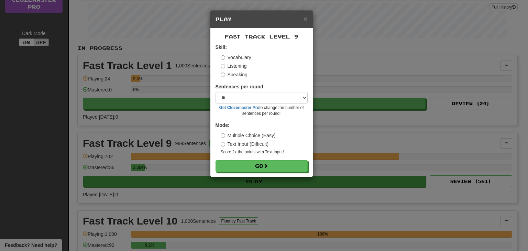 This screenshot has height=251, width=528. Describe the element at coordinates (234, 75) in the screenshot. I see `label: Speaking` at that location.